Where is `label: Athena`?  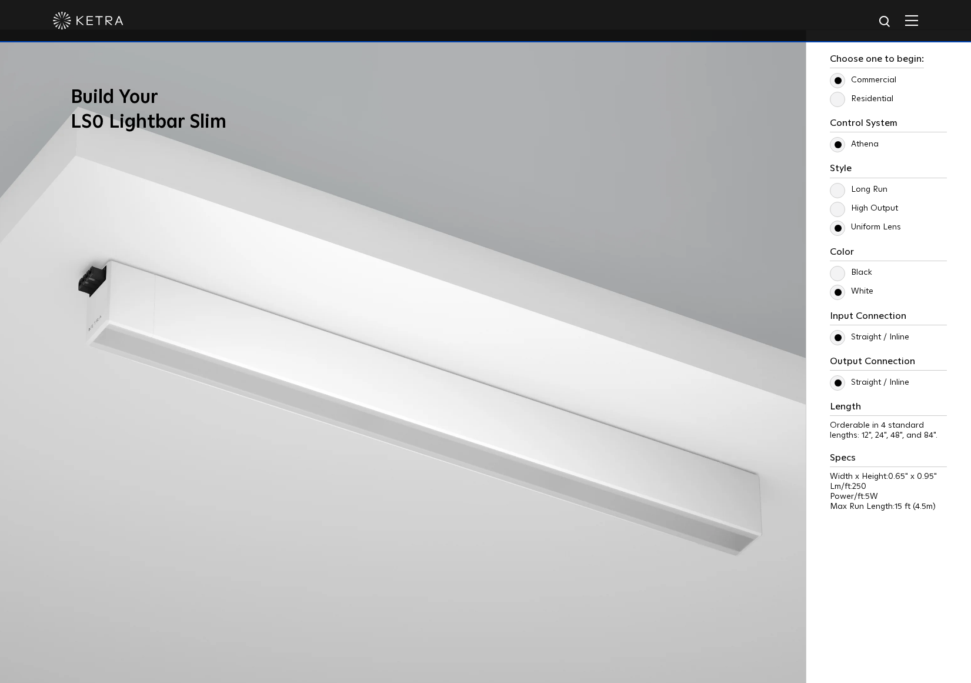
label: Athena is located at coordinates (854, 144).